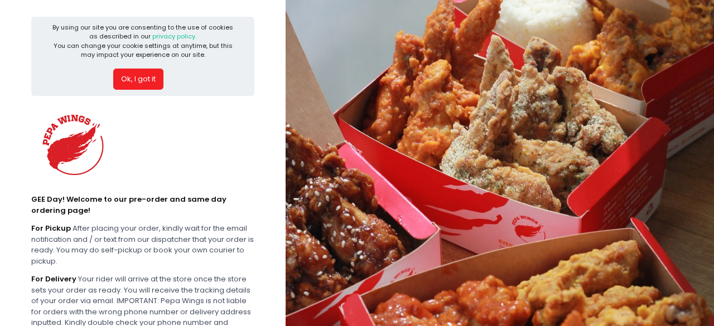  What do you see at coordinates (143, 41) in the screenshot?
I see `div: By using our site you are consenting to the use of cookies as described in our You can change you...` at bounding box center [143, 41].